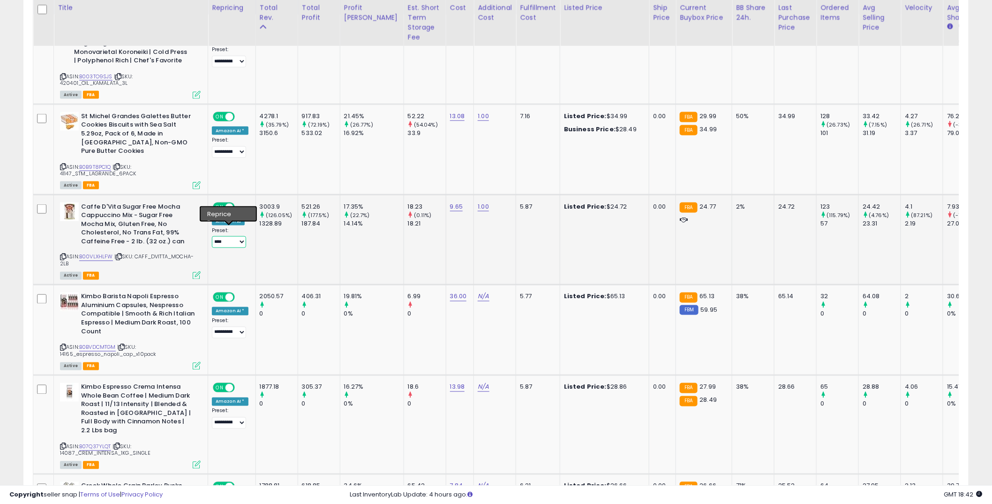 This screenshot has width=992, height=504. Describe the element at coordinates (793, 207) in the screenshot. I see `div: 24.72` at that location.